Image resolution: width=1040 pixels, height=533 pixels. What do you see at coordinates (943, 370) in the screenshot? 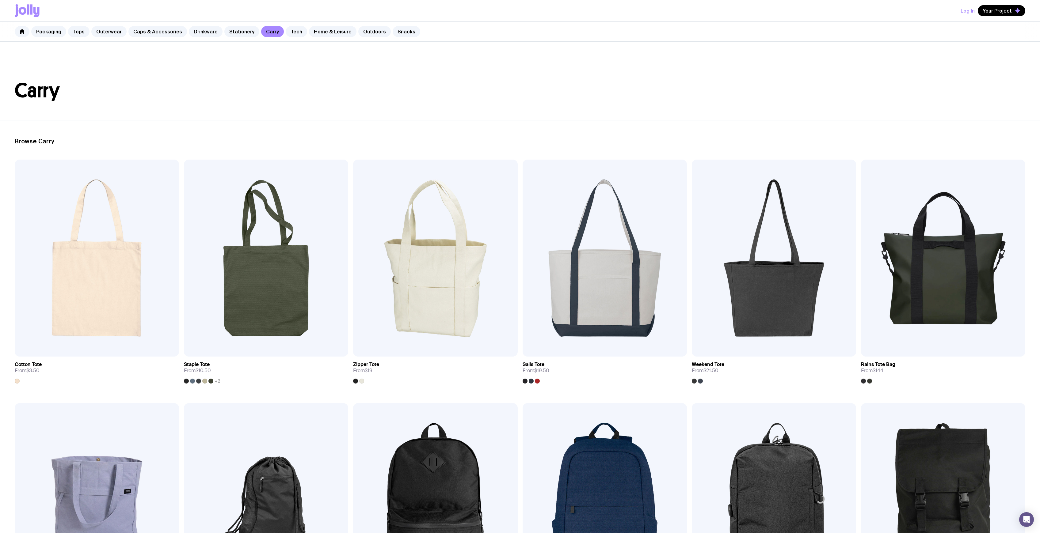
I see `a: Rains Tote BagFrom$144` at bounding box center [943, 370].